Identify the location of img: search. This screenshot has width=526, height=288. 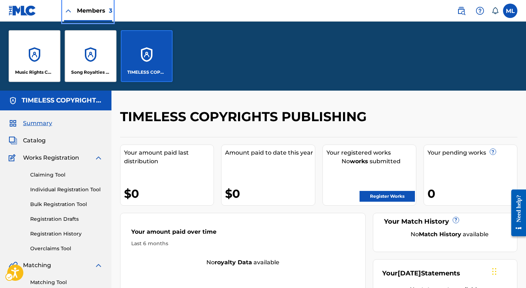
(462, 11).